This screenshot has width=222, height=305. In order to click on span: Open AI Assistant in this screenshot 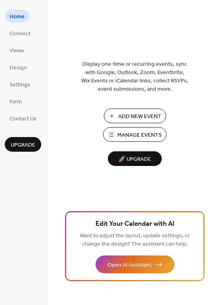, I will do `click(129, 265)`.